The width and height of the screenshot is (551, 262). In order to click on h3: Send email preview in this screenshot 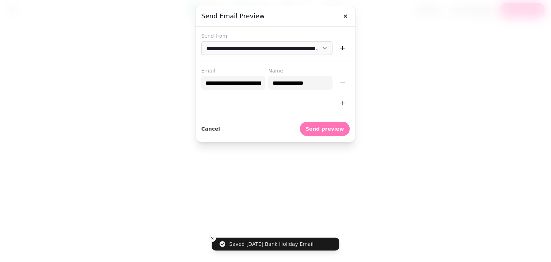, I will do `click(275, 16)`.